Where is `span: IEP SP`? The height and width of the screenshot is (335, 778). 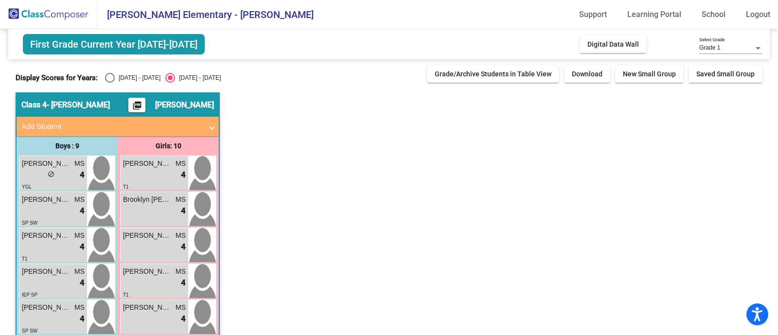
span: IEP SP is located at coordinates (30, 295).